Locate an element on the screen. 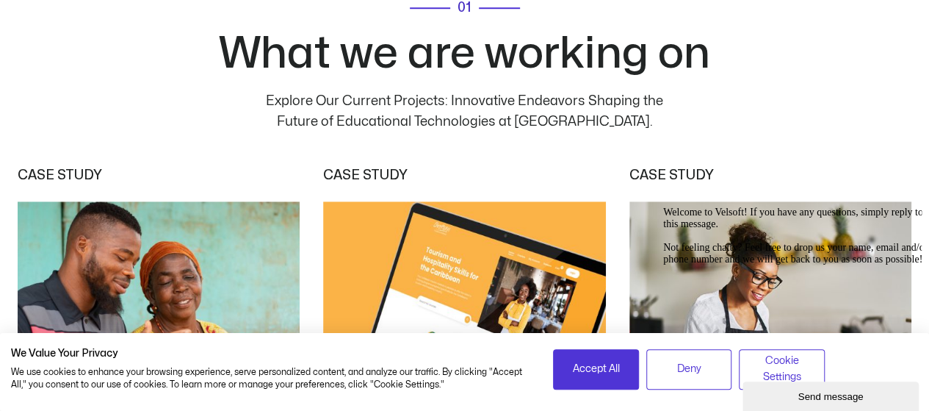 The width and height of the screenshot is (929, 411). h2: We Value Your Privacy is located at coordinates (271, 353).